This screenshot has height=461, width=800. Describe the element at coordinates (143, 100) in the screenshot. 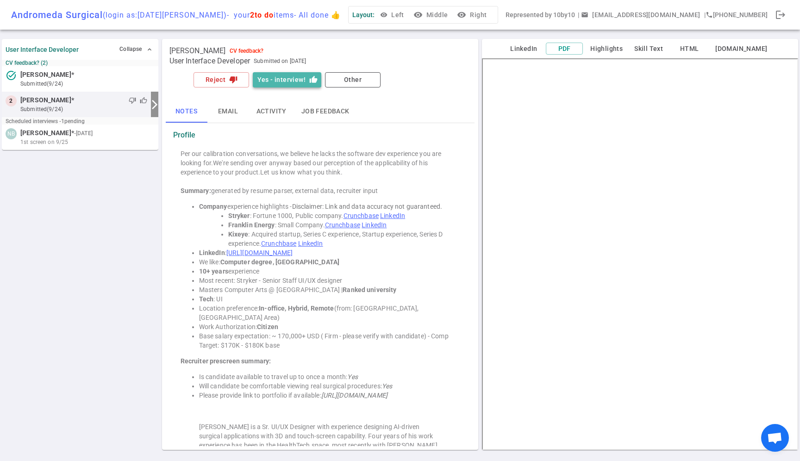

I see `span: thumb_up` at that location.